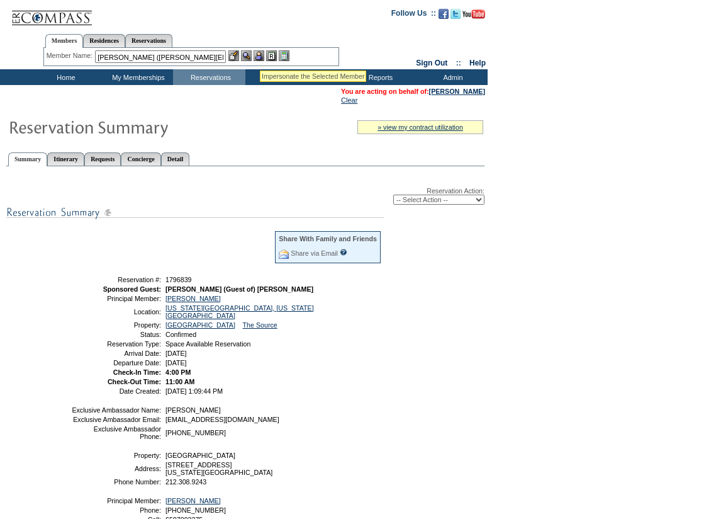 The width and height of the screenshot is (716, 519). Describe the element at coordinates (456, 16) in the screenshot. I see `a: Follow us on Twitter` at that location.